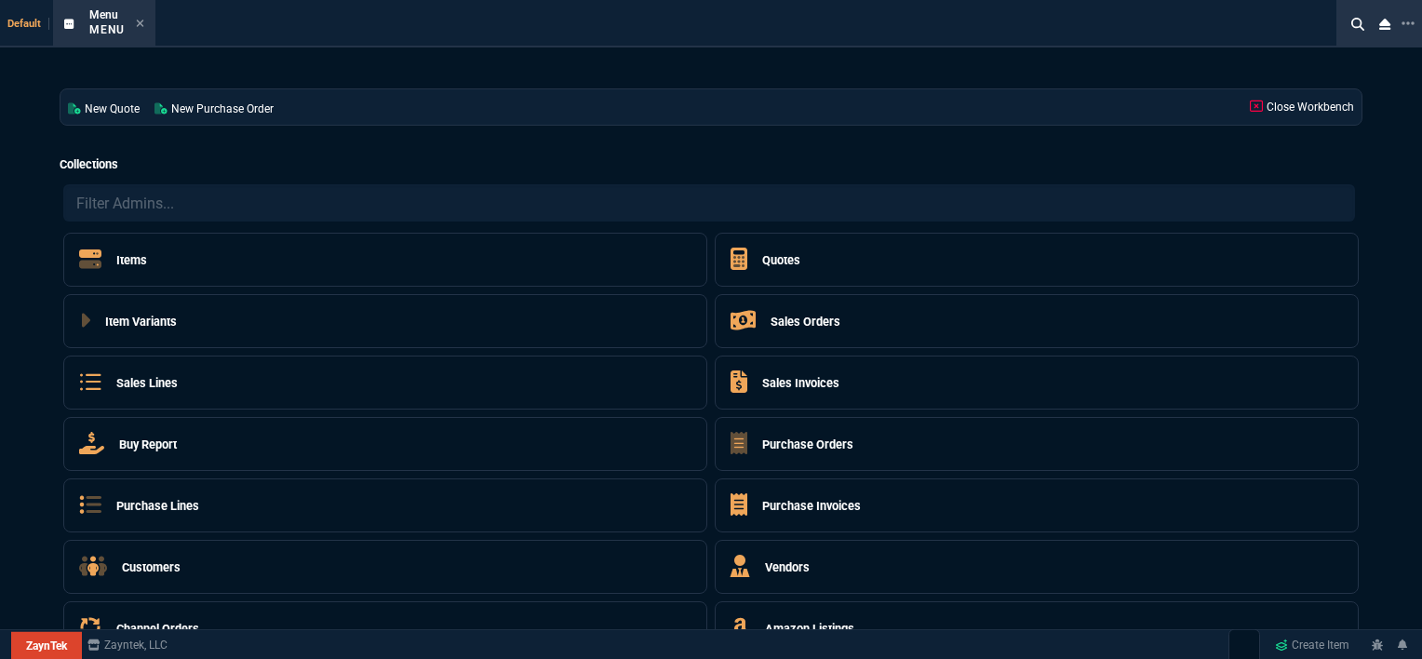  Describe the element at coordinates (151, 567) in the screenshot. I see `h5: Customers` at that location.